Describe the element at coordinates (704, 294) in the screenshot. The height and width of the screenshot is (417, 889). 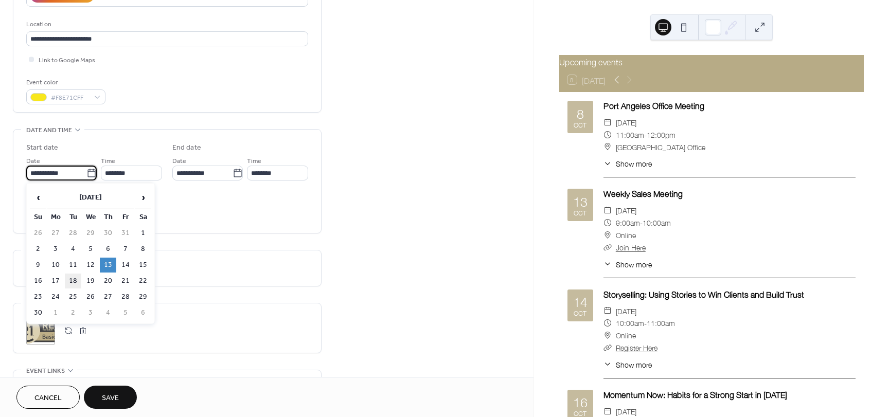
I see `a: Storyselling: Using Stories to Win Clients and Build Trust` at that location.